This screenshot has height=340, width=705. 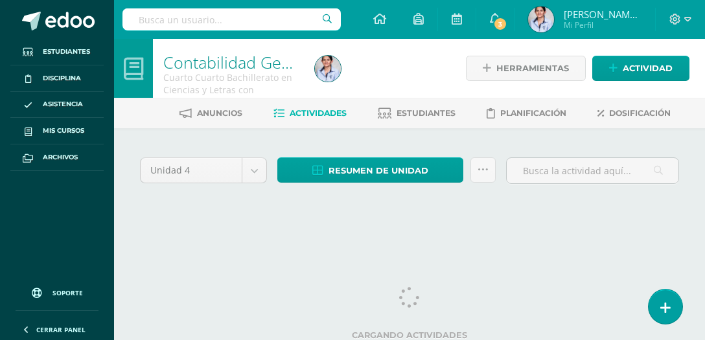 I want to click on span: Unidad 4, so click(x=191, y=171).